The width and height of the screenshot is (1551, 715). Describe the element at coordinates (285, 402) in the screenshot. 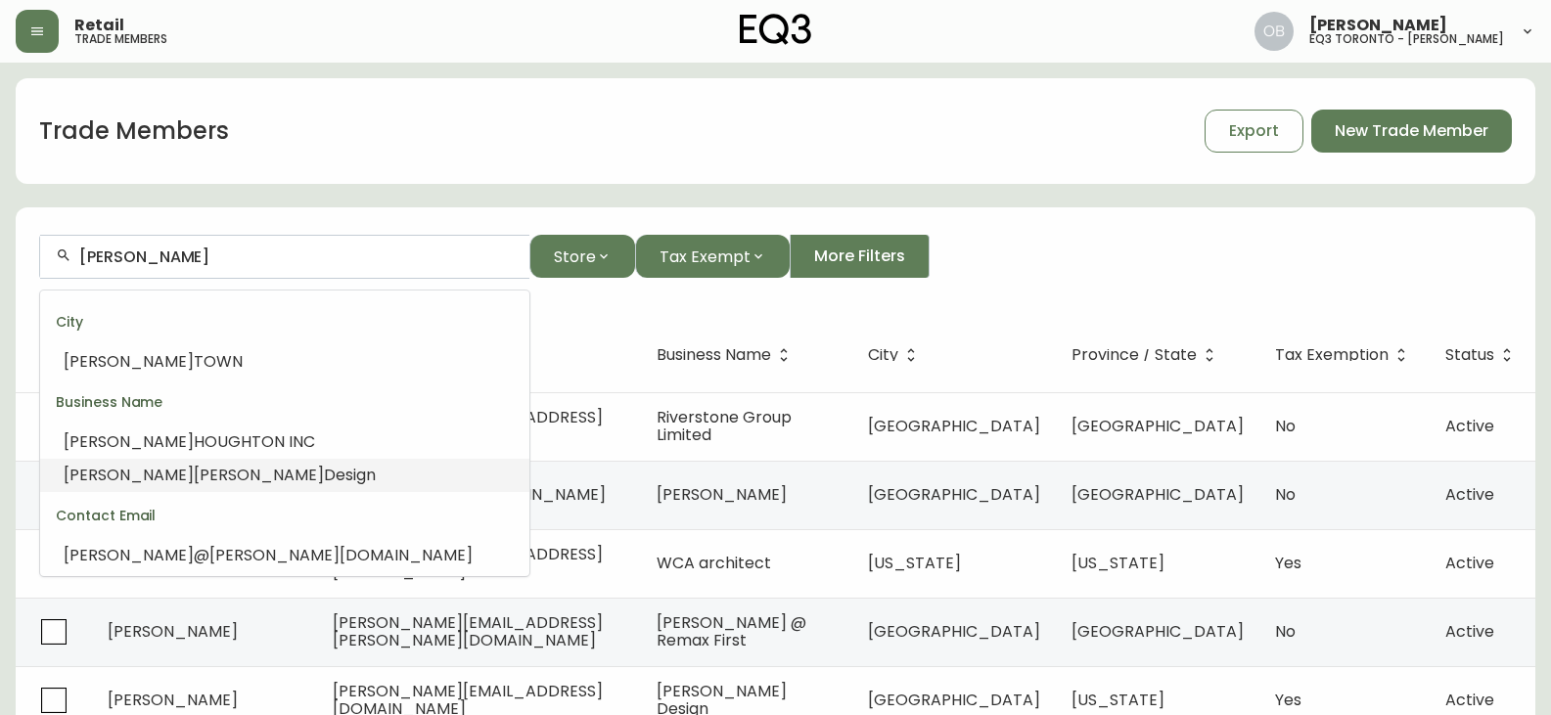

I see `div: Business Name` at that location.